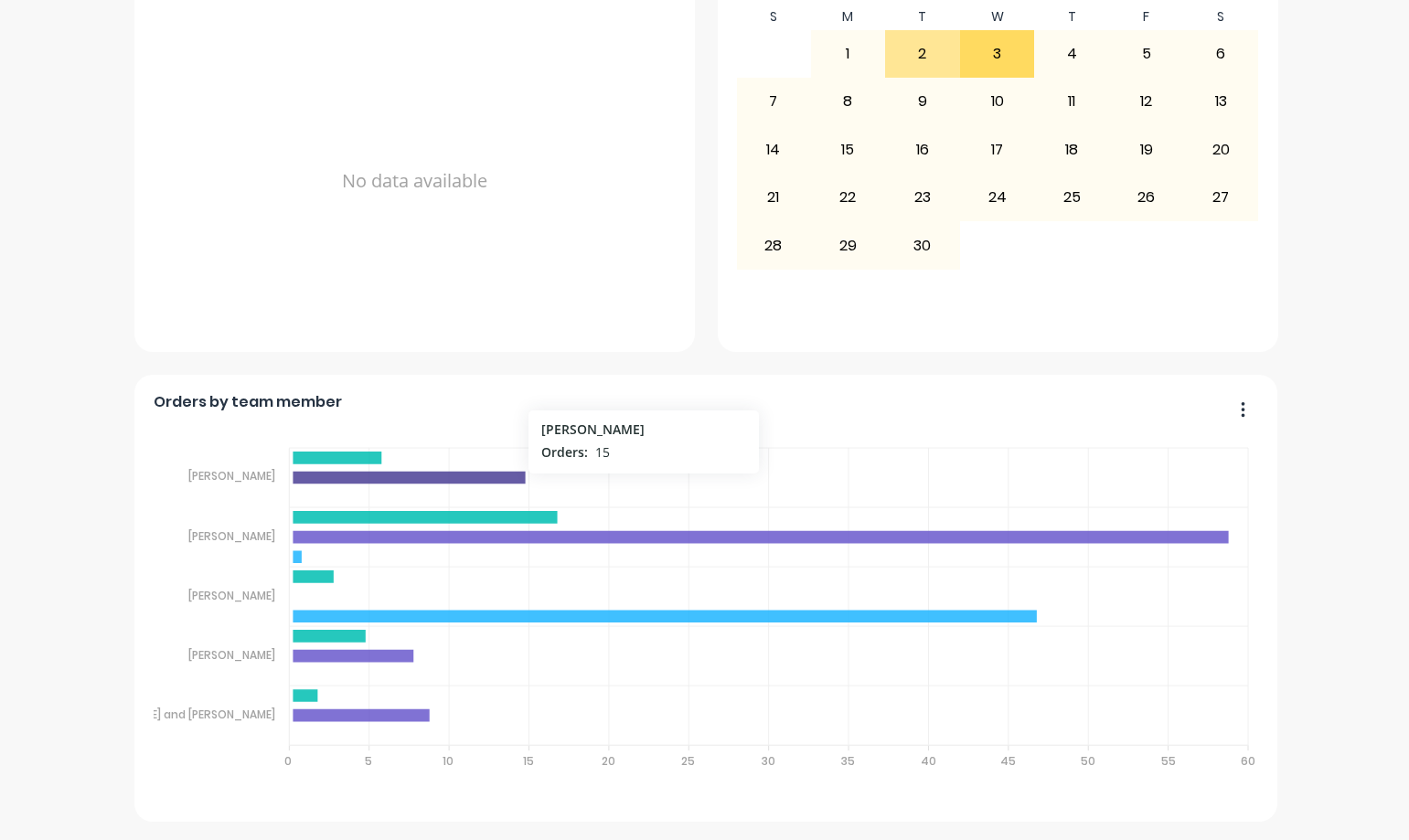  What do you see at coordinates (529, 760) in the screenshot?
I see `tspan: 15` at bounding box center [529, 760].